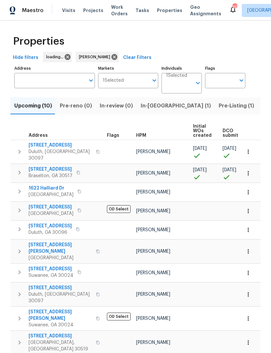 The height and width of the screenshot is (353, 271). I want to click on label: Individuals, so click(182, 68).